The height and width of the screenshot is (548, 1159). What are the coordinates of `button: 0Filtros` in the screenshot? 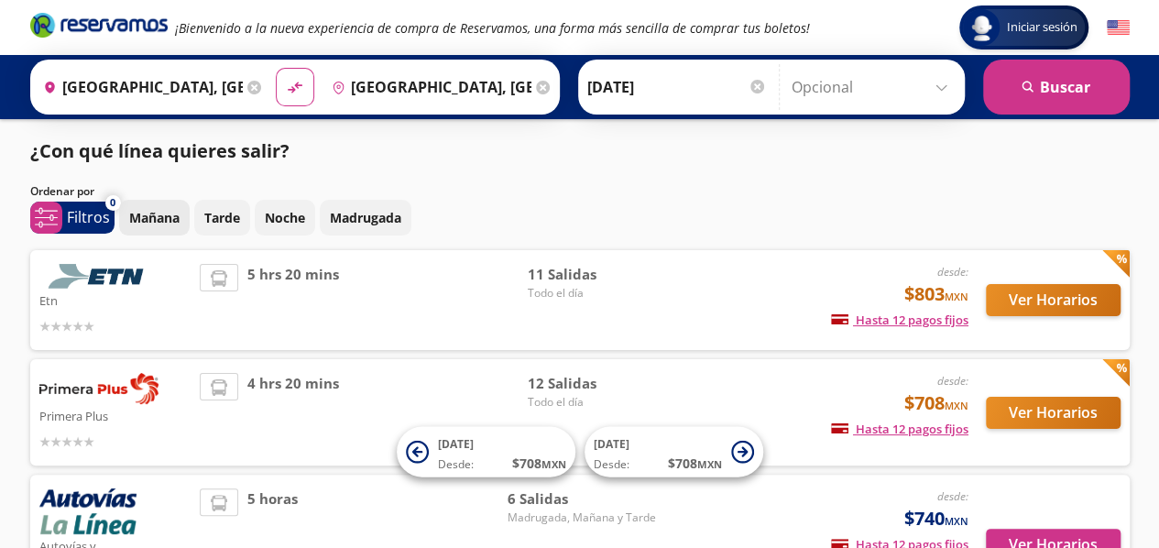 It's located at (72, 217).